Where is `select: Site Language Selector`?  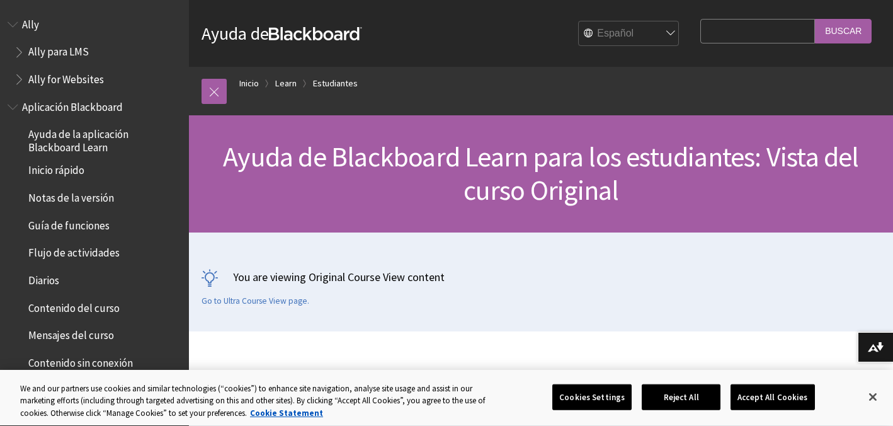 select: Site Language Selector is located at coordinates (629, 34).